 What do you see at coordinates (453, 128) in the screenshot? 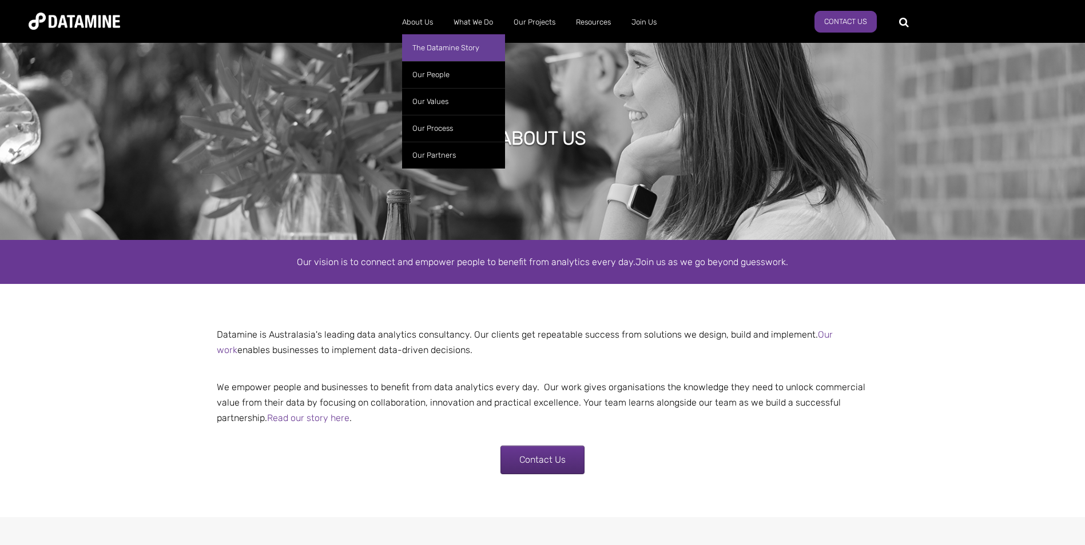
I see `a: Our Process` at bounding box center [453, 128].